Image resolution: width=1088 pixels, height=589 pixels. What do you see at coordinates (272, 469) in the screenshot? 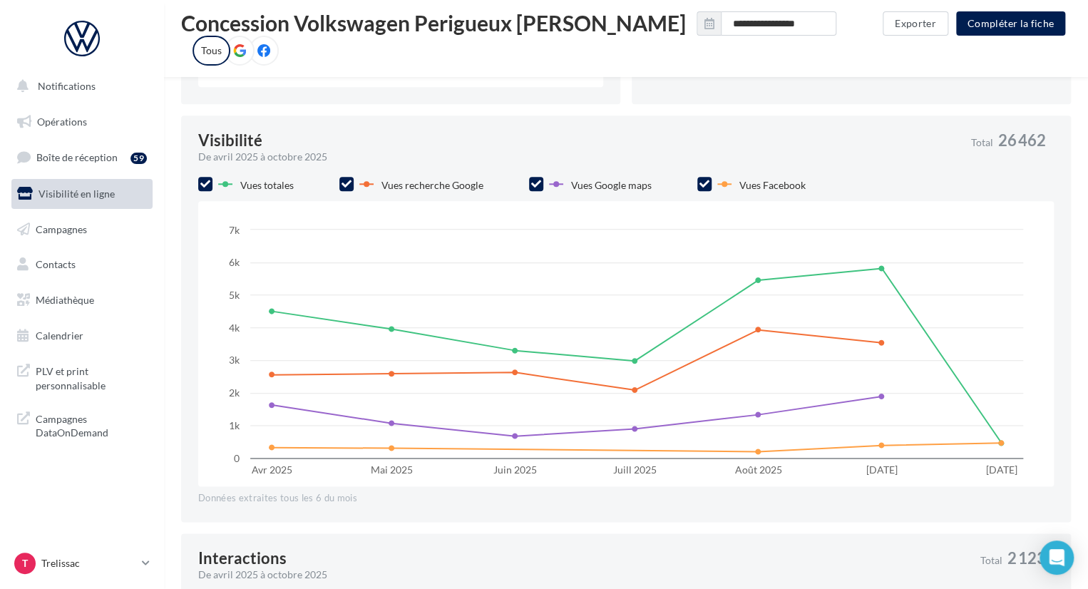
I see `text: Avr 2025` at bounding box center [272, 469].